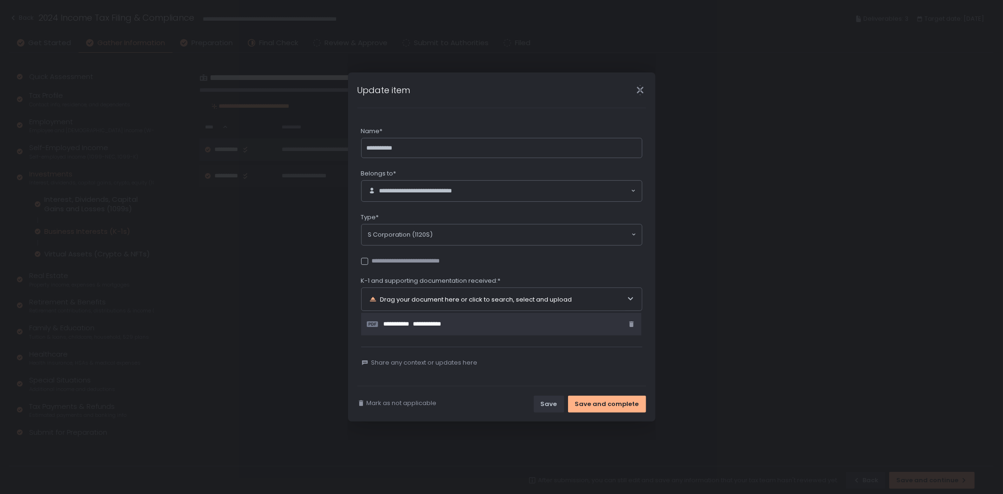 The height and width of the screenshot is (494, 1003). What do you see at coordinates (402, 403) in the screenshot?
I see `span: Mark as not applicable` at bounding box center [402, 403].